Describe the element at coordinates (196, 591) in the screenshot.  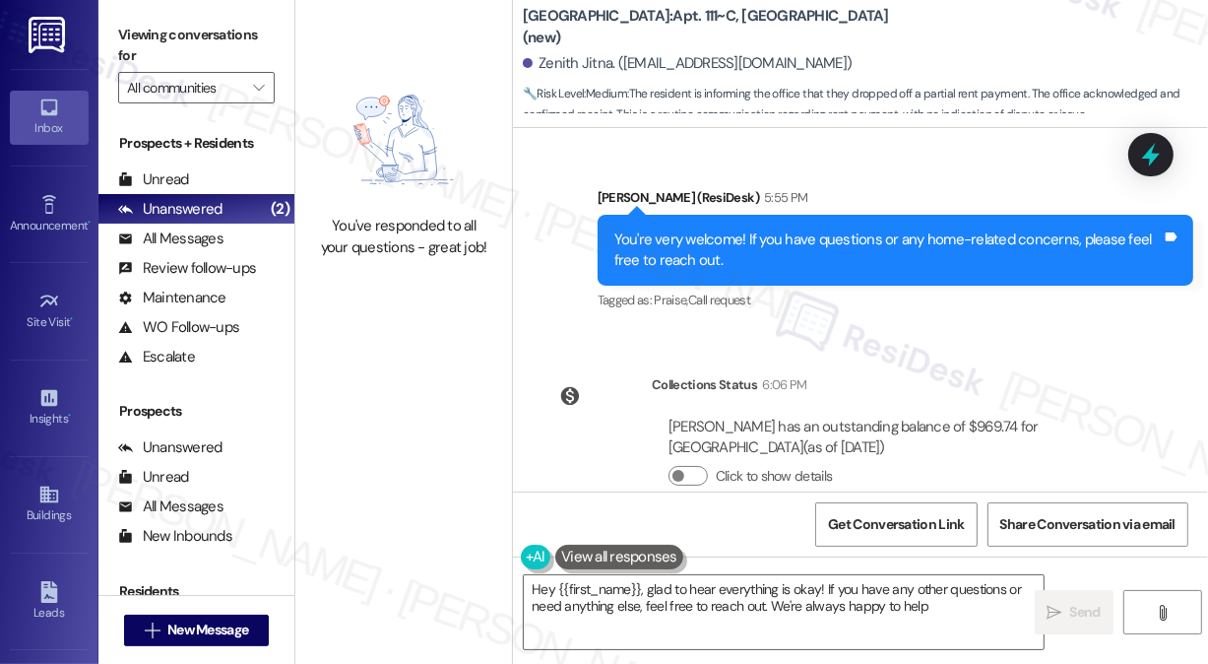
I see `div: Residents` at that location.